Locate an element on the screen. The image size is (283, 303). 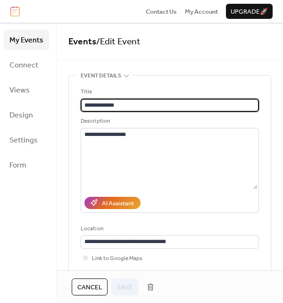
span: Contact Us is located at coordinates (161, 12).